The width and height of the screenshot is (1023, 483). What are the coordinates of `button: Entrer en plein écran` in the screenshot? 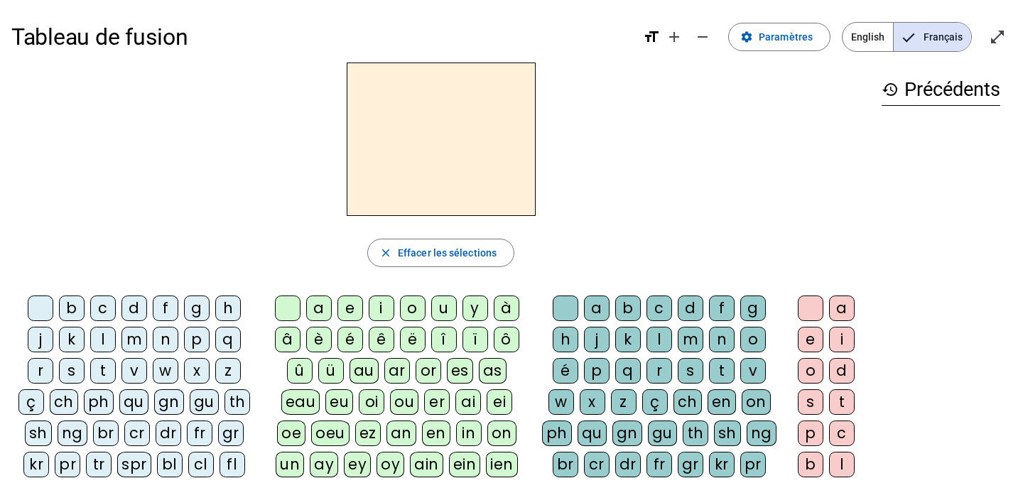 It's located at (997, 37).